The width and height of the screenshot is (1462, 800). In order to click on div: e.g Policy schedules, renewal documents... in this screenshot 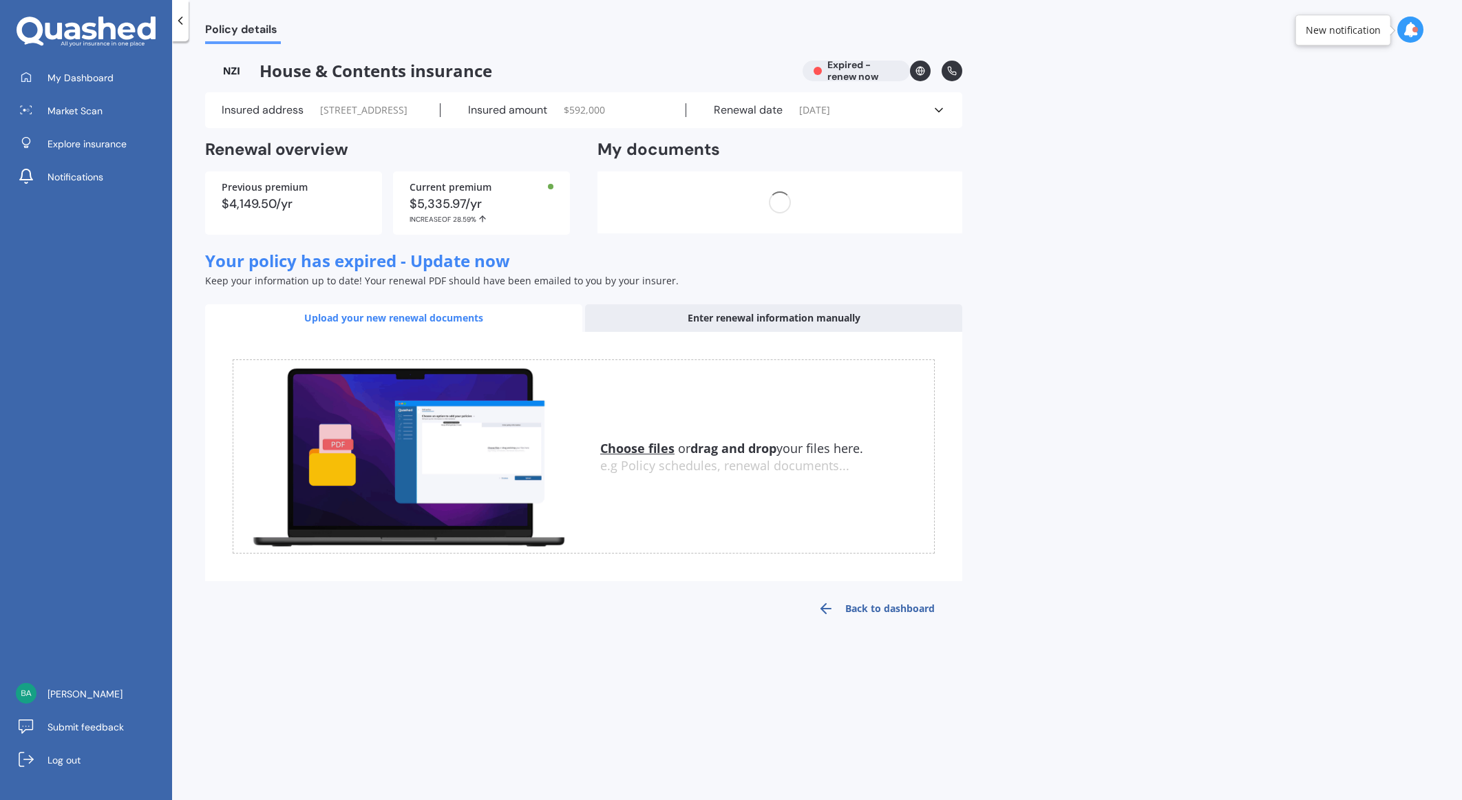, I will do `click(767, 466)`.